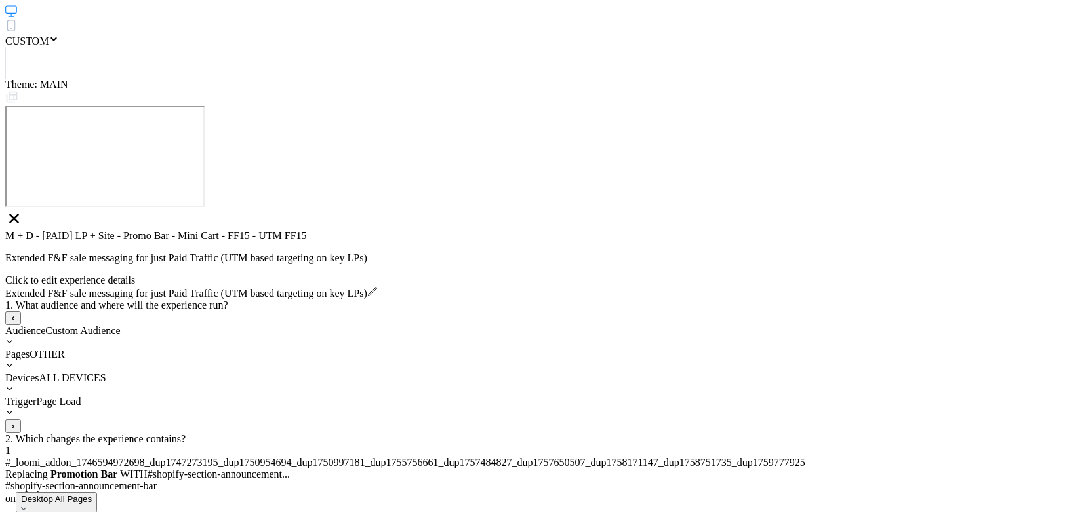 Image resolution: width=1067 pixels, height=532 pixels. What do you see at coordinates (61, 474) in the screenshot?
I see `span: Replacing` at bounding box center [61, 474].